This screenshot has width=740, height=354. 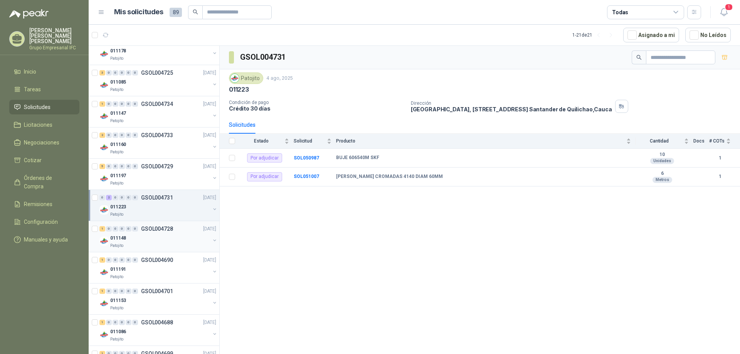 What do you see at coordinates (306, 158) in the screenshot?
I see `a: SOL050987` at bounding box center [306, 158].